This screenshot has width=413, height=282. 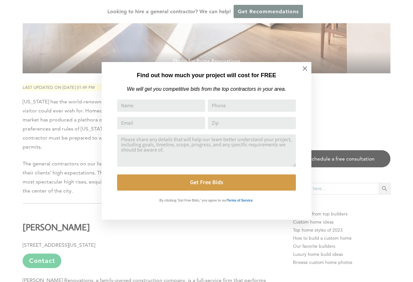 I want to click on button: Get Free Bids, so click(x=207, y=182).